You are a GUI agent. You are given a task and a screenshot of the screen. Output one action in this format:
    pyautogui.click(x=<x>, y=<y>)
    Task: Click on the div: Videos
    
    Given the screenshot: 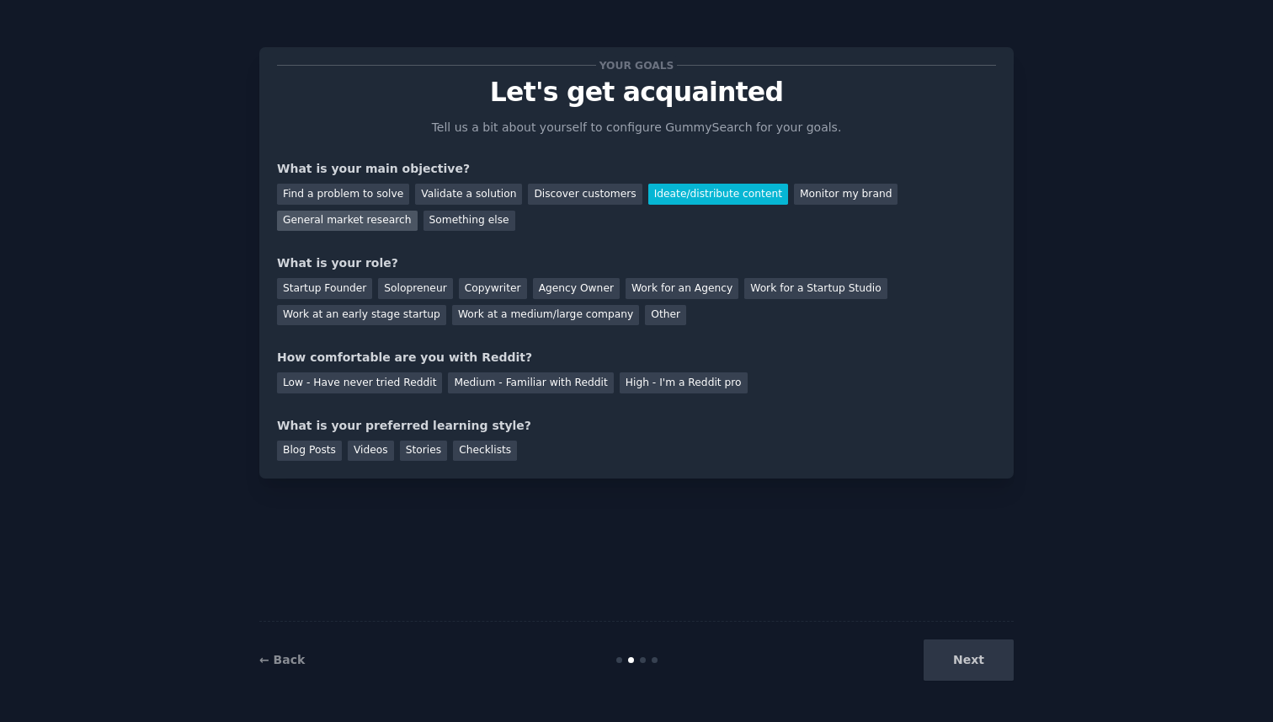 What is the action you would take?
    pyautogui.click(x=370, y=450)
    